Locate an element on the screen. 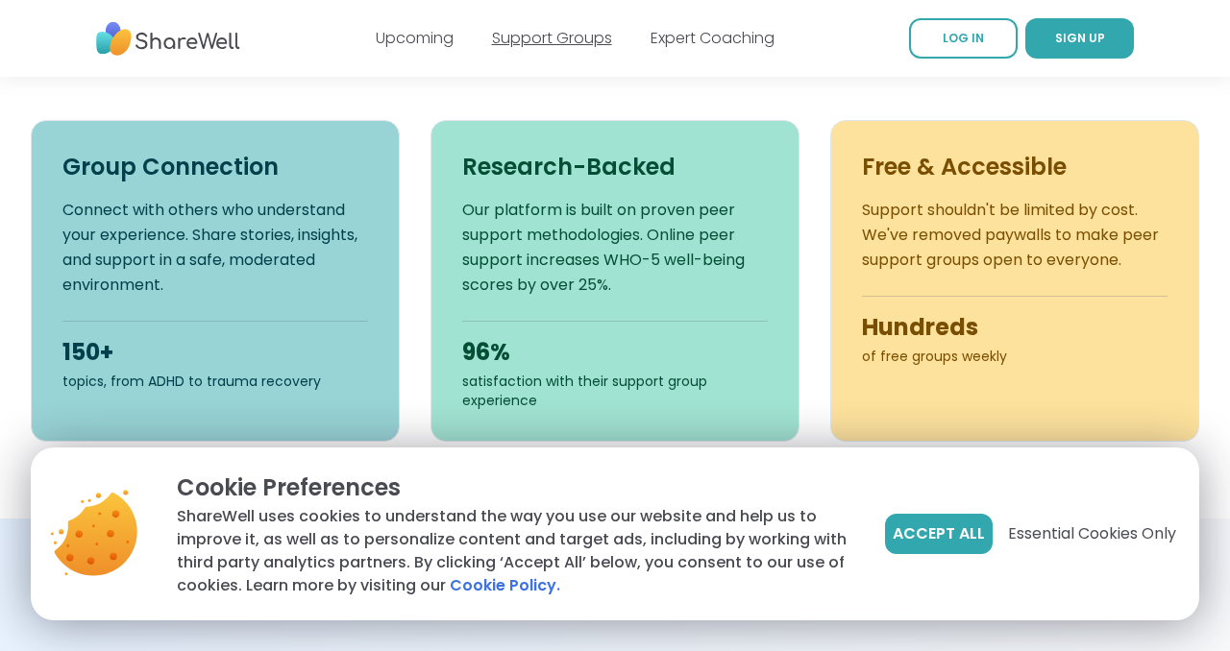 This screenshot has width=1230, height=651. p: ShareWell uses cookies to understand the way you use our website and help us to improve it, as we... is located at coordinates (515, 551).